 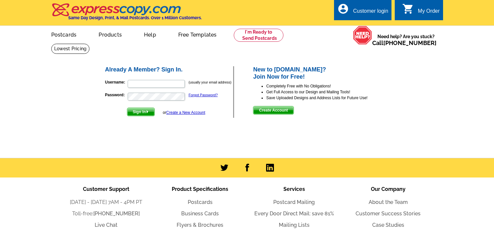 What do you see at coordinates (294, 214) in the screenshot?
I see `a: Every Door Direct Mail: save 81%` at bounding box center [294, 214].